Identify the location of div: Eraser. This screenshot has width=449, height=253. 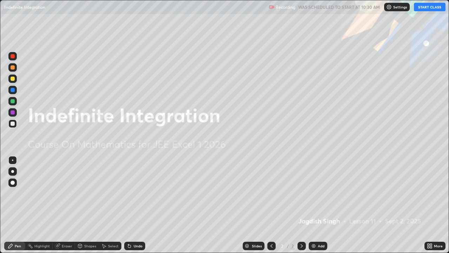
(67, 246).